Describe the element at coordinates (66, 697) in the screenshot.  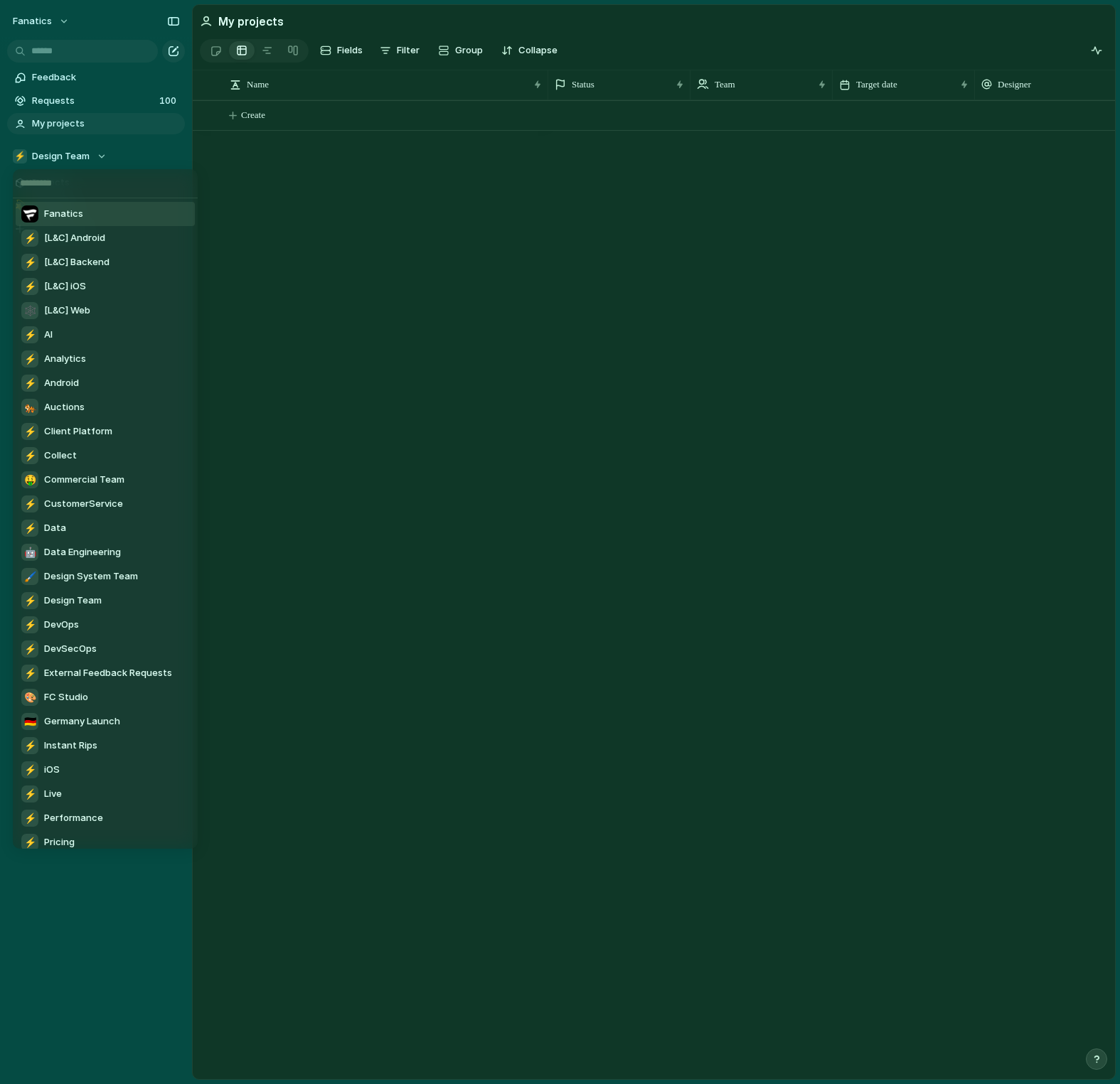
I see `span: FC Studio` at that location.